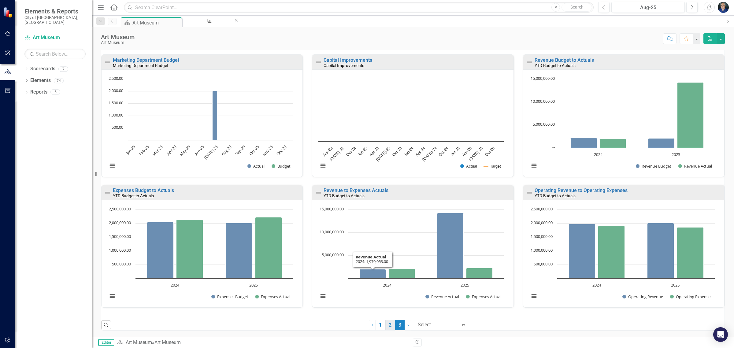  What do you see at coordinates (643, 297) in the screenshot?
I see `button: Show Operating Revenue` at bounding box center [643, 297].